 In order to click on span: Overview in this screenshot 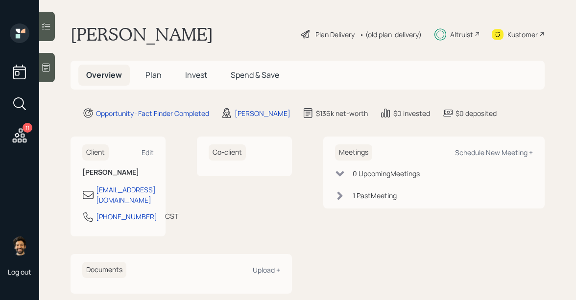, I will do `click(104, 75)`.